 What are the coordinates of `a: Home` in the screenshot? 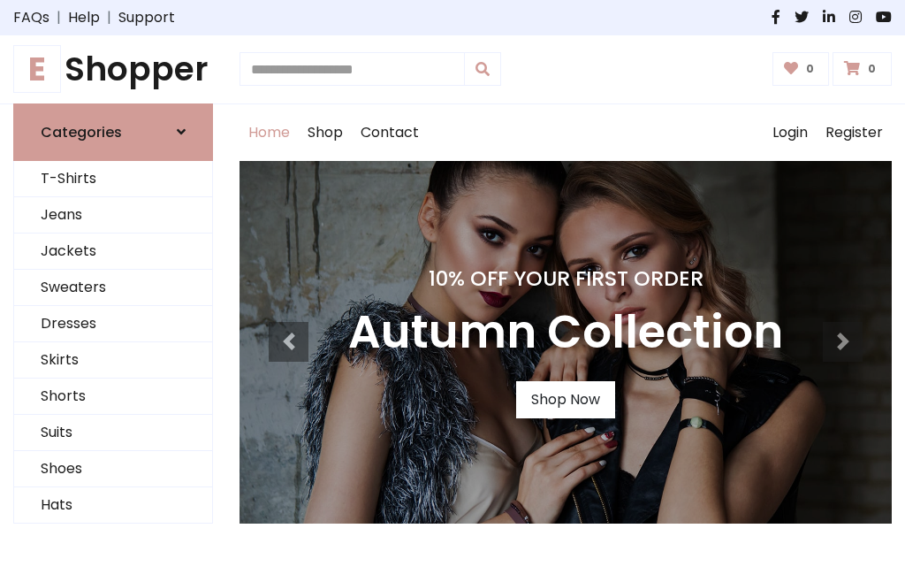 It's located at (269, 133).